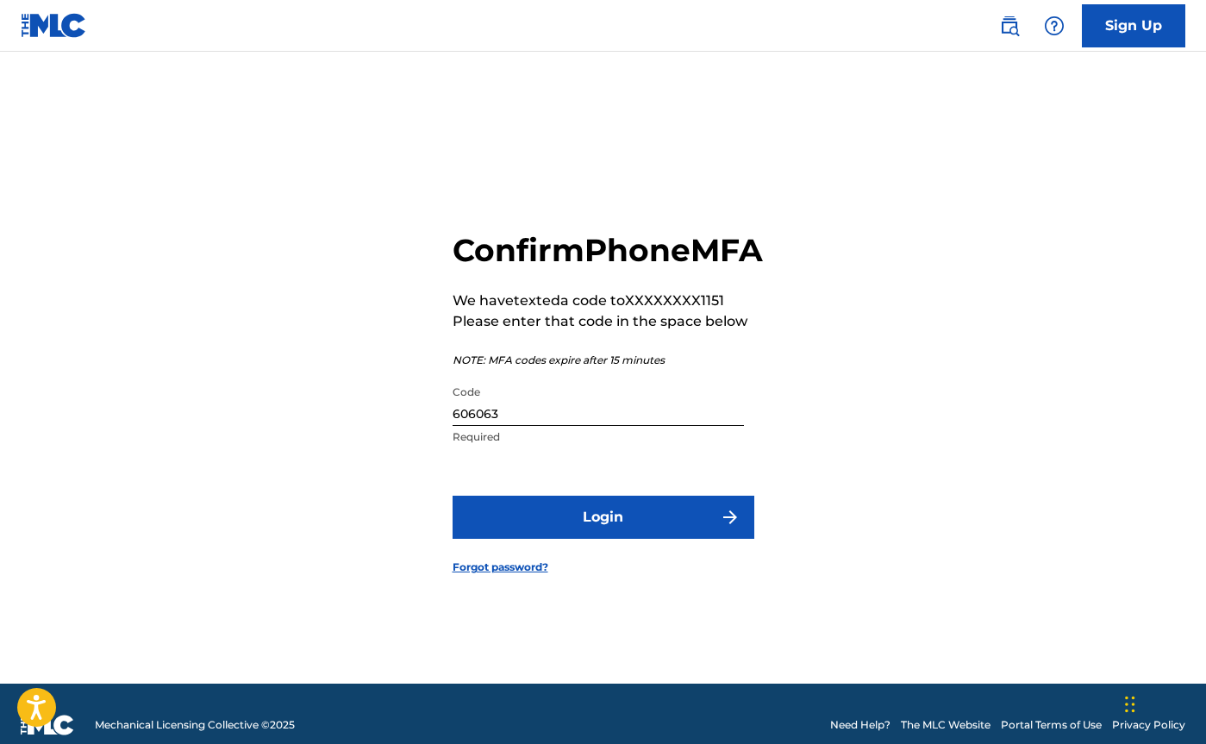 This screenshot has height=744, width=1206. I want to click on div: Help, so click(1054, 26).